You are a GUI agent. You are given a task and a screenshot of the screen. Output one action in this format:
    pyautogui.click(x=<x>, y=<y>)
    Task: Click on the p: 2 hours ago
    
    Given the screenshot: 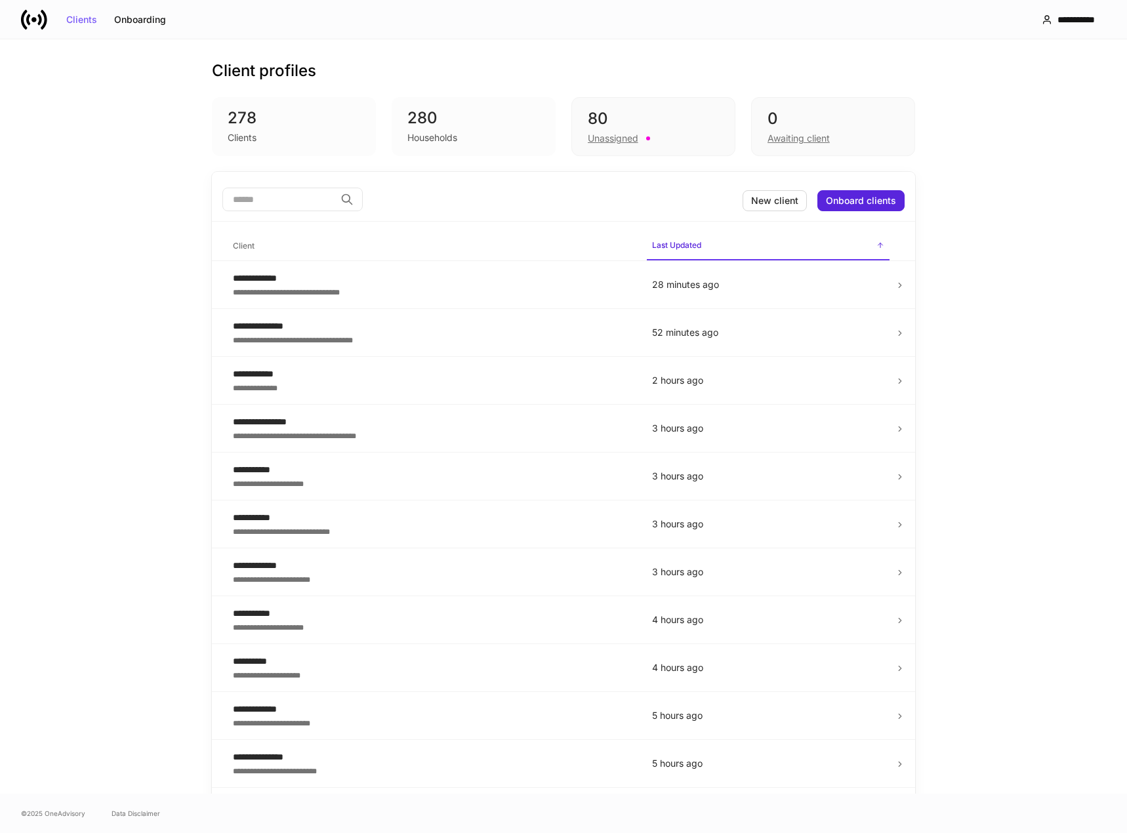 What is the action you would take?
    pyautogui.click(x=768, y=380)
    